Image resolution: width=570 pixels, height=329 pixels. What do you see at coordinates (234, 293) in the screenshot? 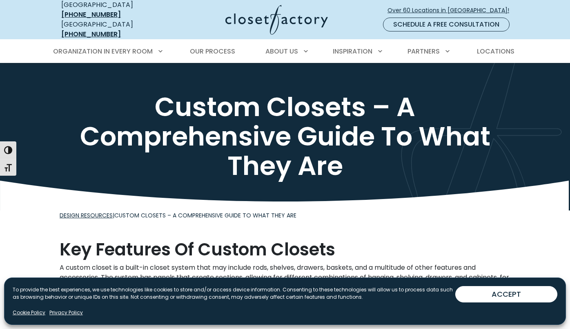
I see `p: To provide the best experiences, we use technologies like cookies to store and/or access device i...` at bounding box center [234, 293].